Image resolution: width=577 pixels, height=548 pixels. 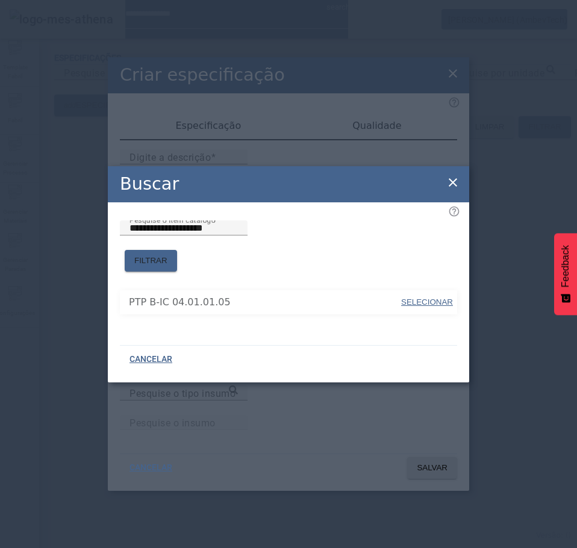 What do you see at coordinates (565, 266) in the screenshot?
I see `span: Feedback` at bounding box center [565, 266].